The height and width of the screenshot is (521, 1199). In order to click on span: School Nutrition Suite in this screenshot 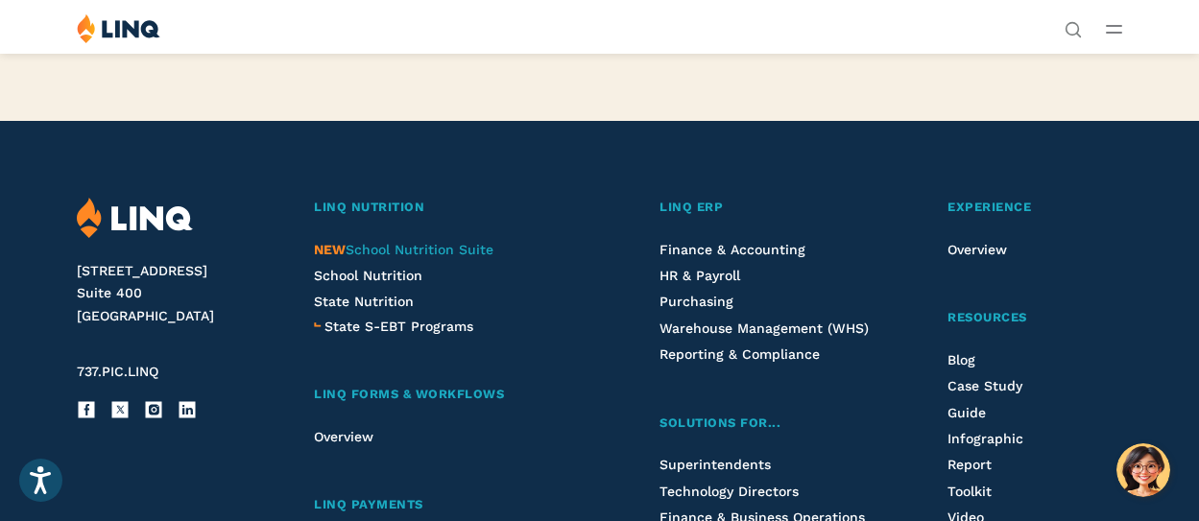, I will do `click(403, 250)`.